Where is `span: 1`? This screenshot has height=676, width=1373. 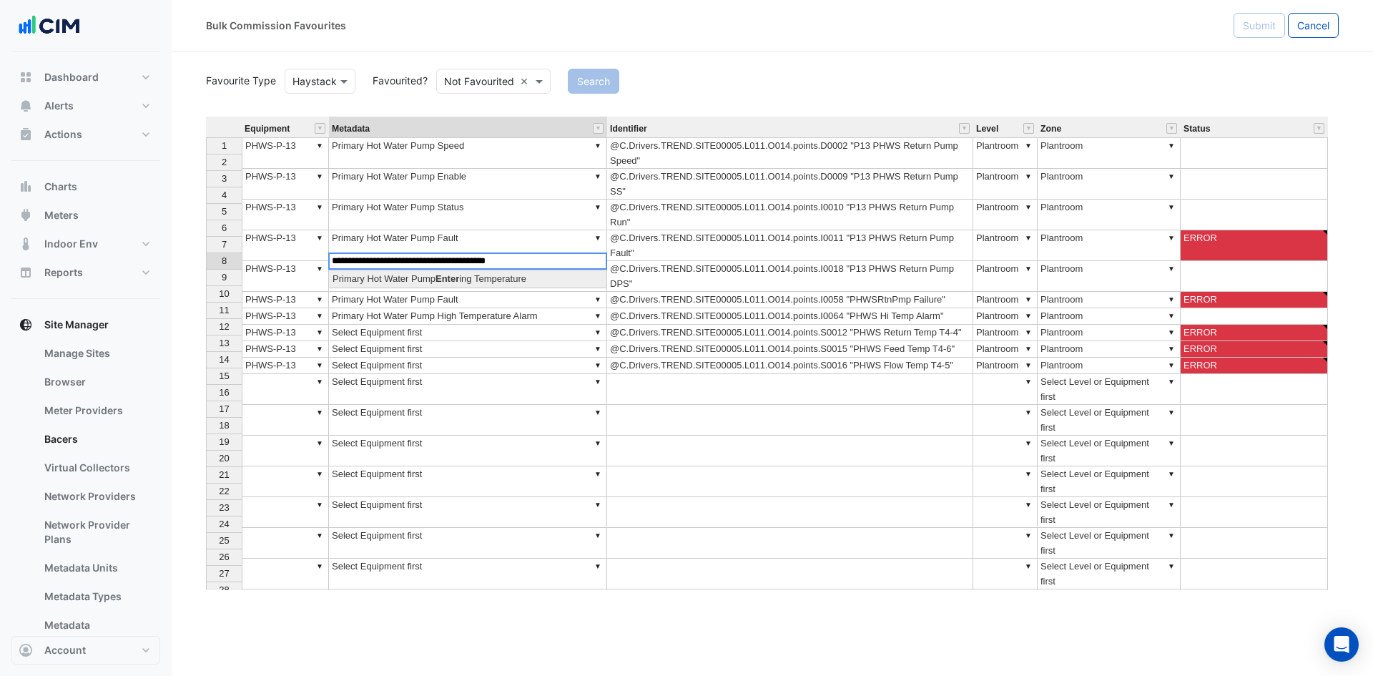 span: 1 is located at coordinates (224, 145).